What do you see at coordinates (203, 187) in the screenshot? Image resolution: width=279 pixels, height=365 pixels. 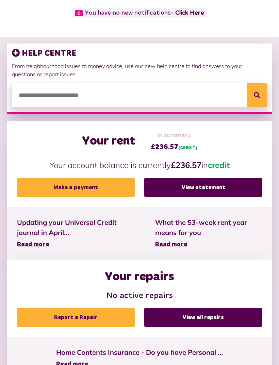 I see `a: View statement` at bounding box center [203, 187].